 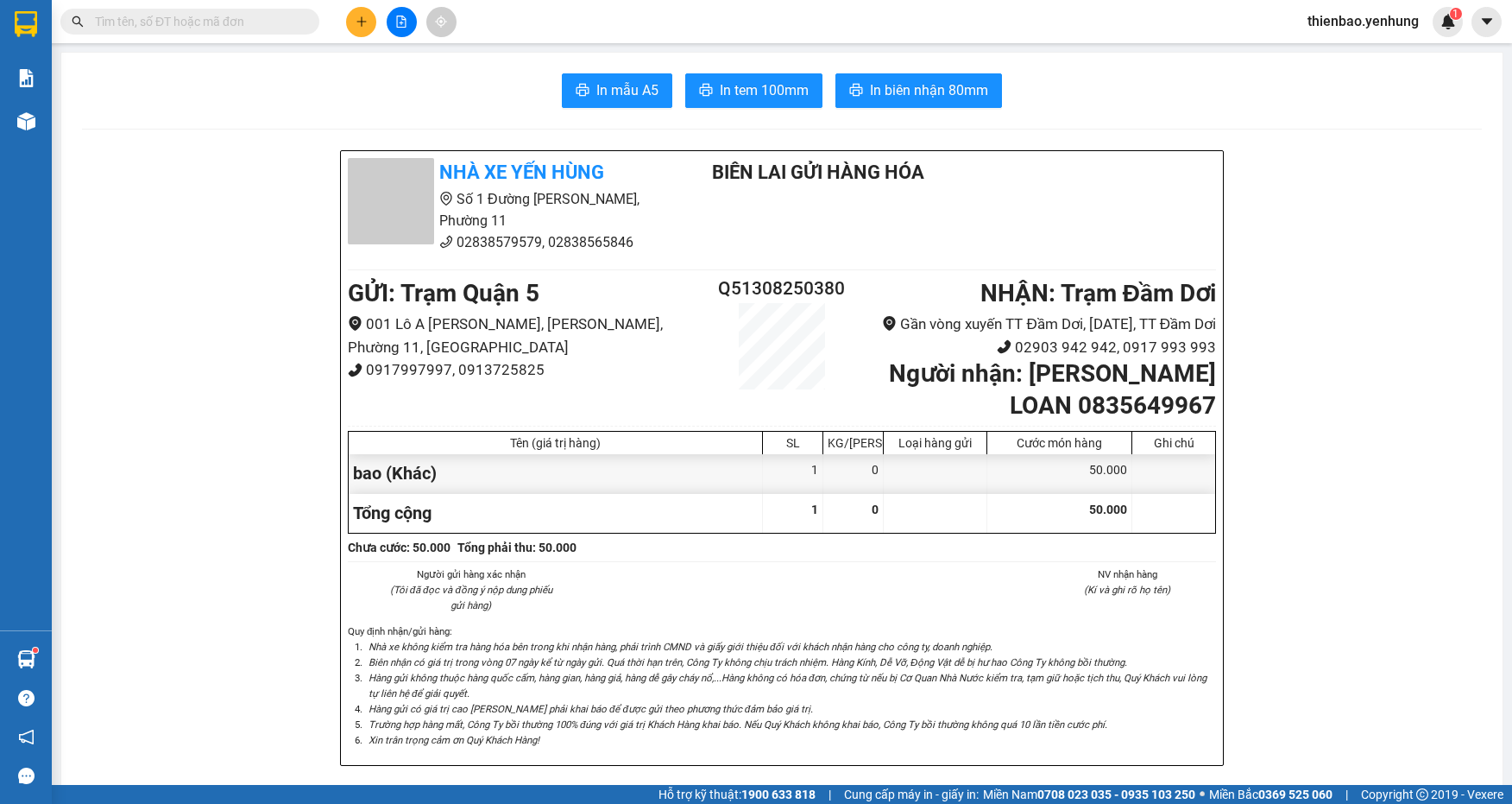 I want to click on li: NV nhận hàng, so click(x=1128, y=575).